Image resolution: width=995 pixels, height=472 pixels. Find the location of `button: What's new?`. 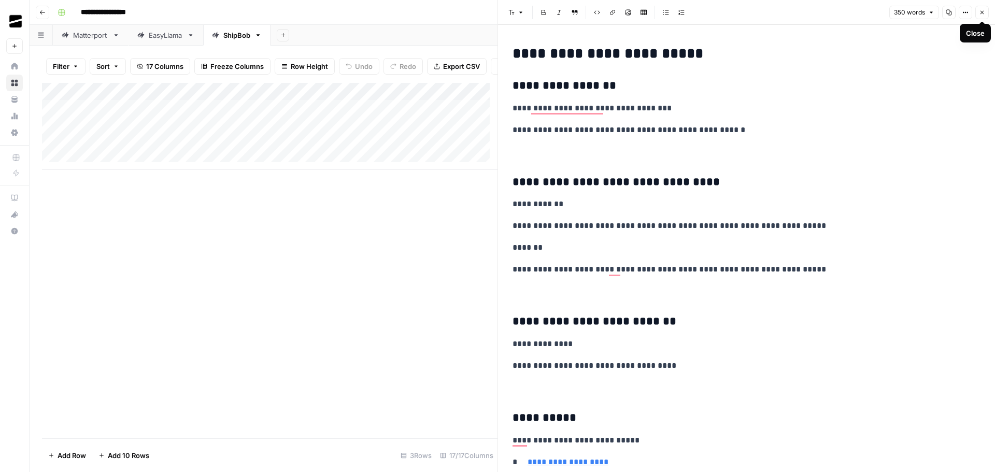

button: What's new? is located at coordinates (15, 215).